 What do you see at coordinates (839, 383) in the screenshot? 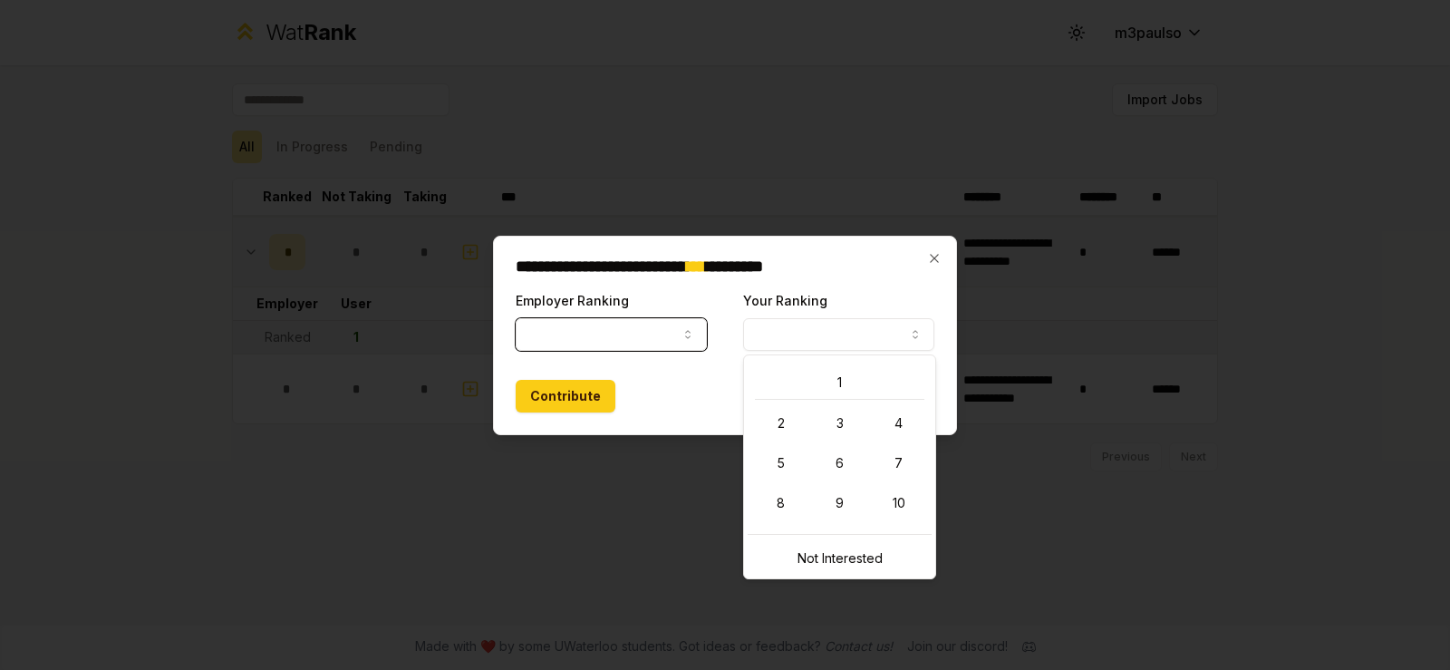
I see `span: 1` at bounding box center [839, 383].